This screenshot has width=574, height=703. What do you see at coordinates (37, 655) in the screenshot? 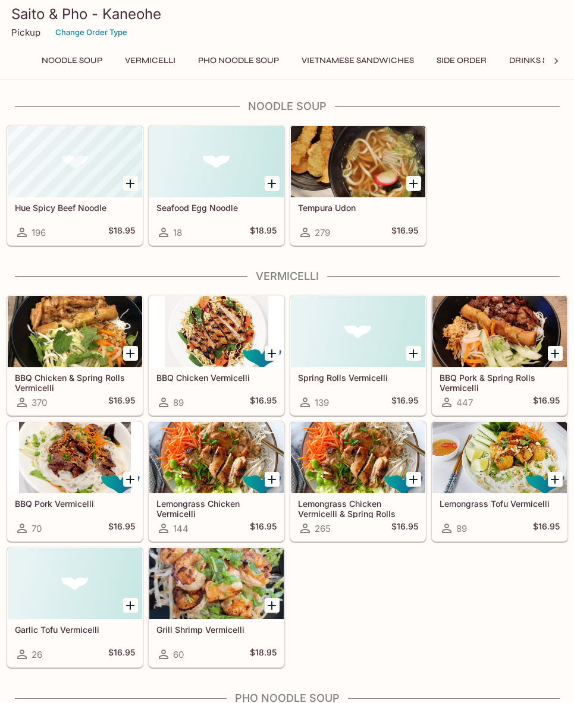
I see `span: 26` at bounding box center [37, 655].